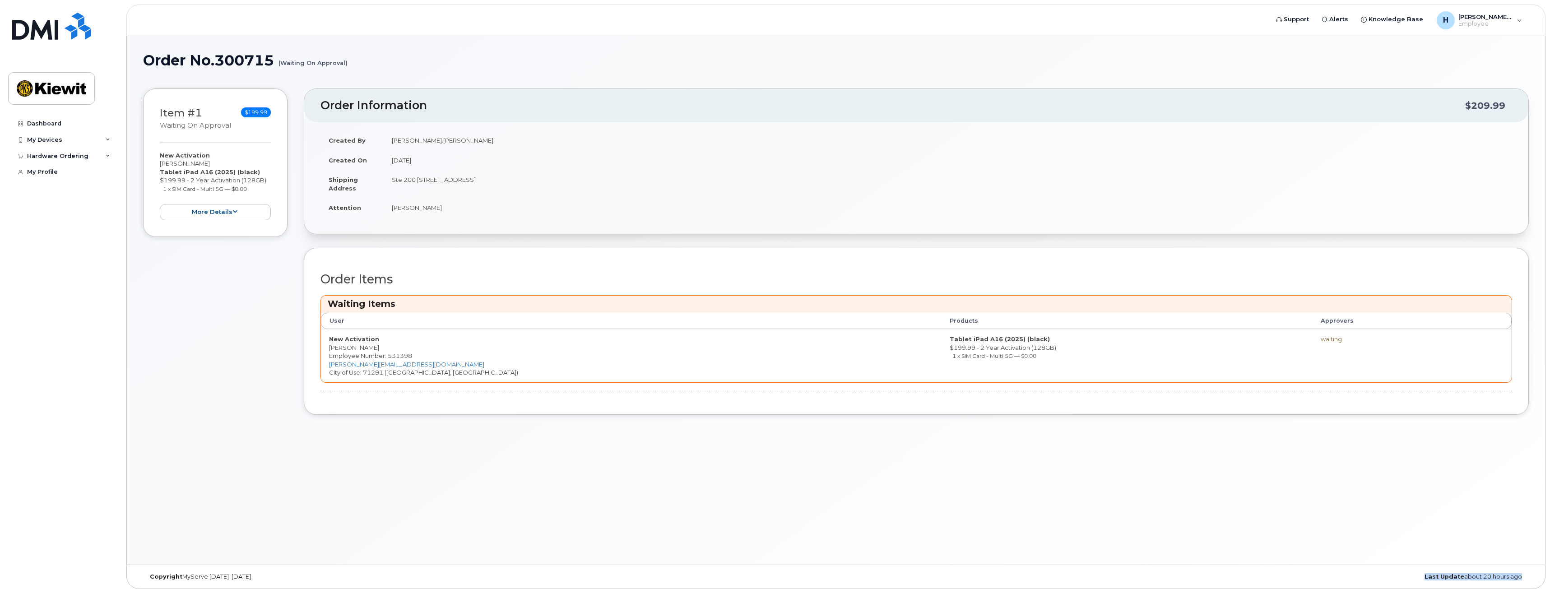  I want to click on th: Products, so click(1127, 321).